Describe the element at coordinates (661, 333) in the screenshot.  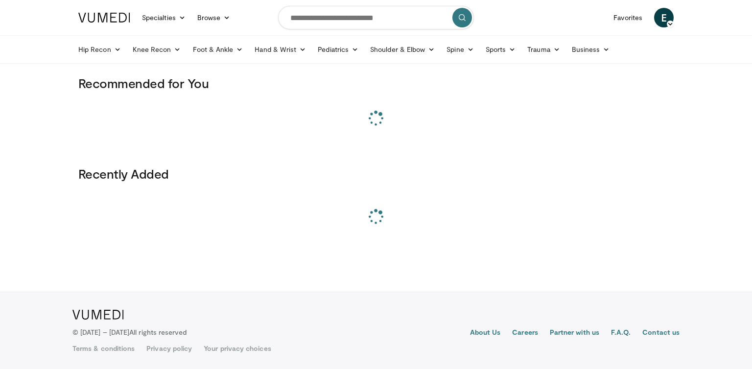
I see `a: Contact us` at that location.